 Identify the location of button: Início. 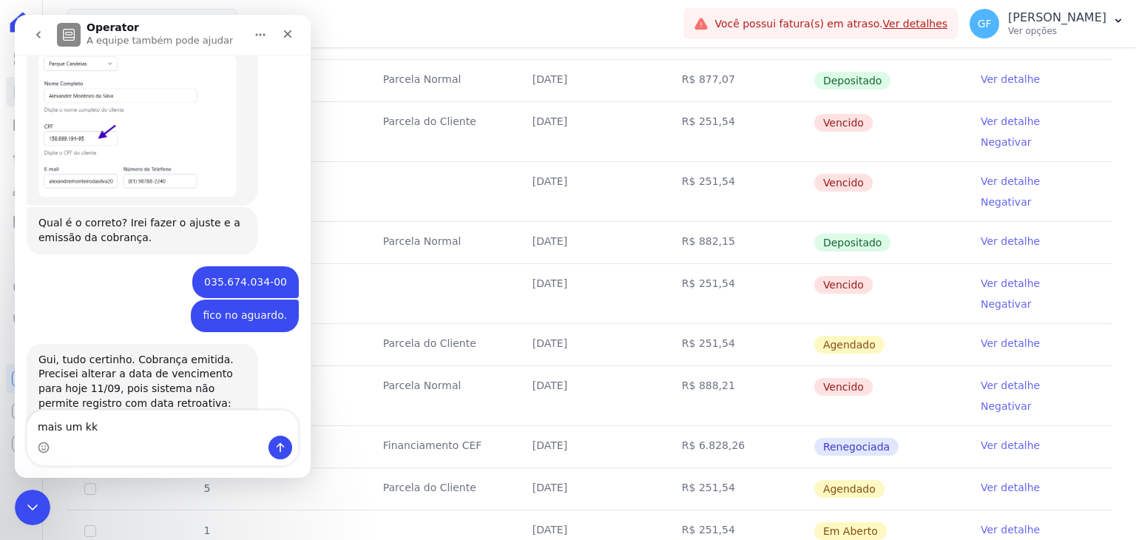
(246, 20).